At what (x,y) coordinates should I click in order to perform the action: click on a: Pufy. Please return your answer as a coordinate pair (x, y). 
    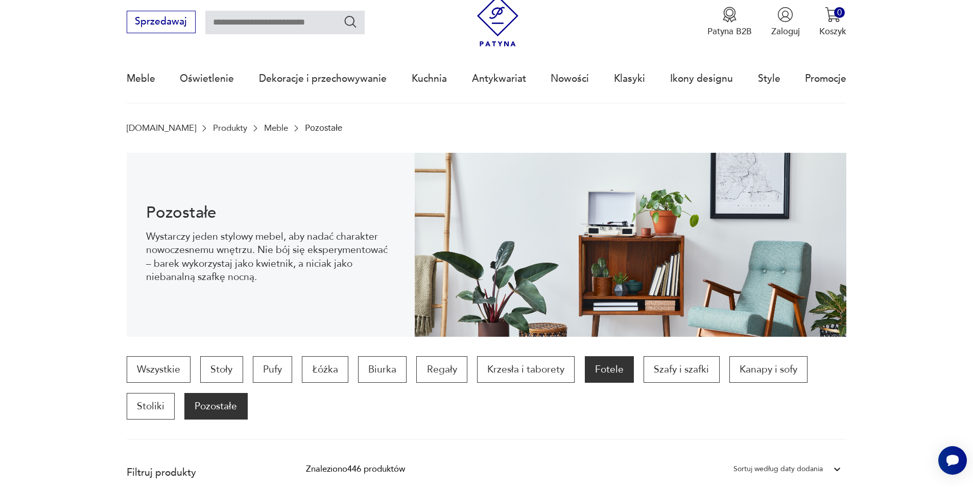
    Looking at the image, I should click on (272, 369).